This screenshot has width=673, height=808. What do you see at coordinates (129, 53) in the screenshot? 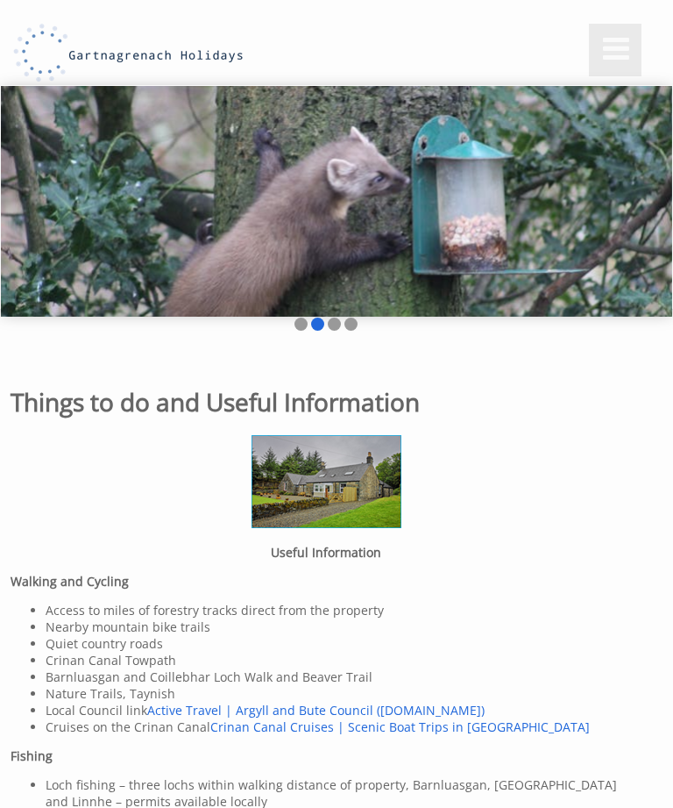
I see `img: Gartnagrenach Holidays` at bounding box center [129, 53].